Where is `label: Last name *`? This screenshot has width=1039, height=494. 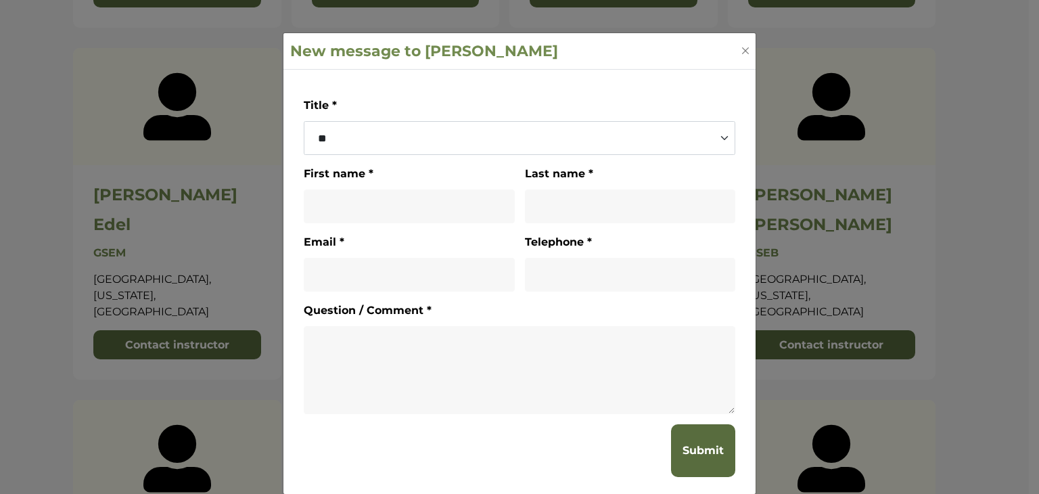 label: Last name * is located at coordinates (559, 174).